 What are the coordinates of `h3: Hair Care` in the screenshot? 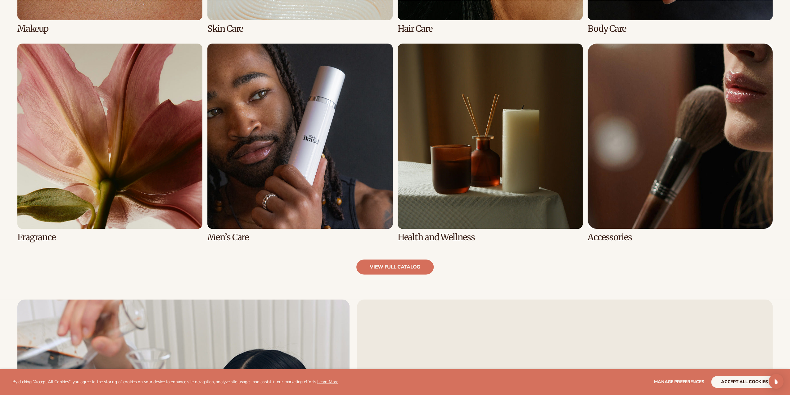 It's located at (490, 29).